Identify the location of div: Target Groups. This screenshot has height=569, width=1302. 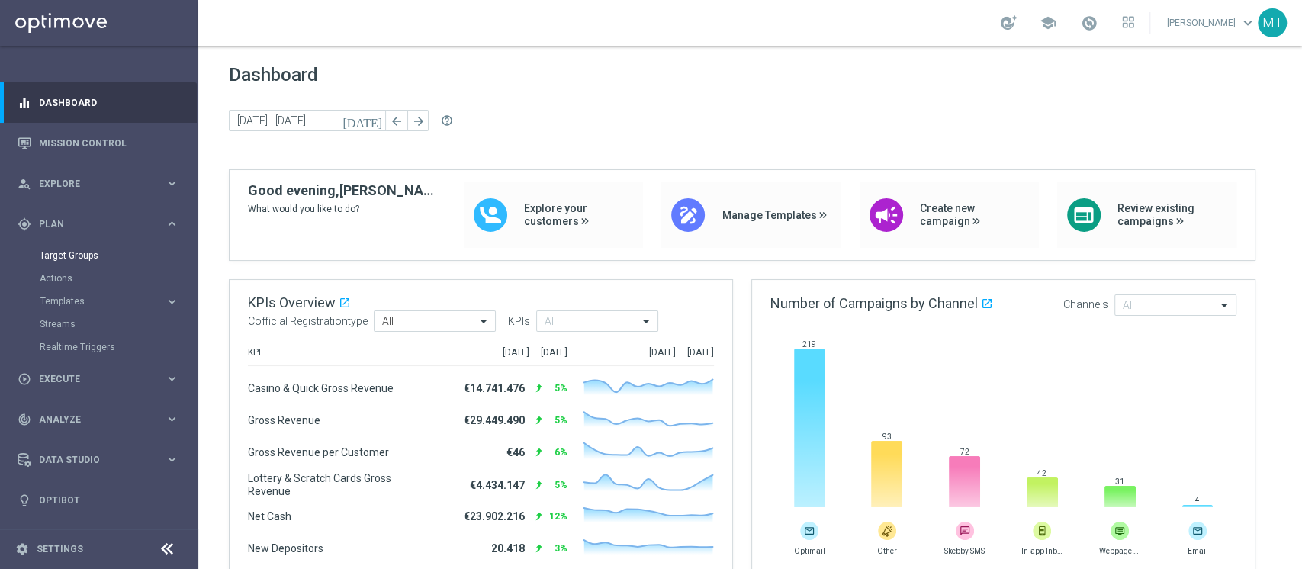
(118, 255).